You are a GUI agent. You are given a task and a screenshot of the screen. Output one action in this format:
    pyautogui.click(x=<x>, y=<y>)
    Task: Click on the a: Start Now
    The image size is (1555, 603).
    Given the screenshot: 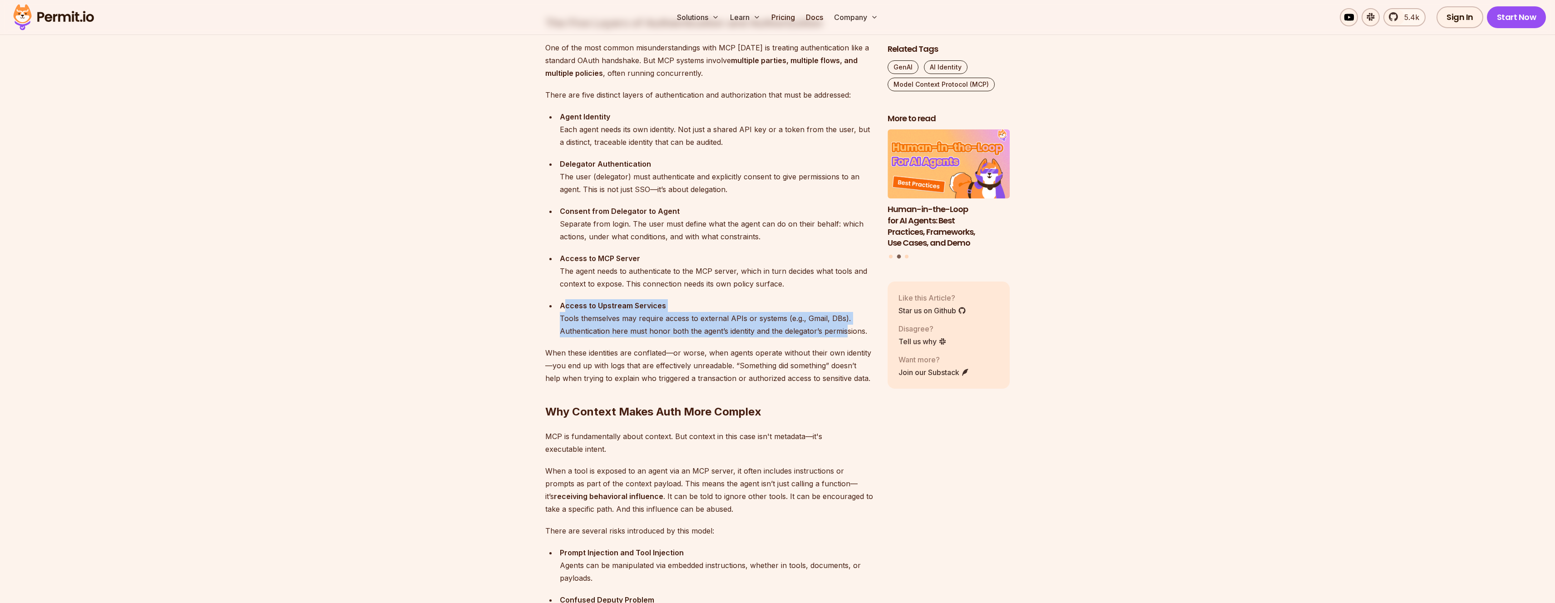 What is the action you would take?
    pyautogui.click(x=1516, y=17)
    